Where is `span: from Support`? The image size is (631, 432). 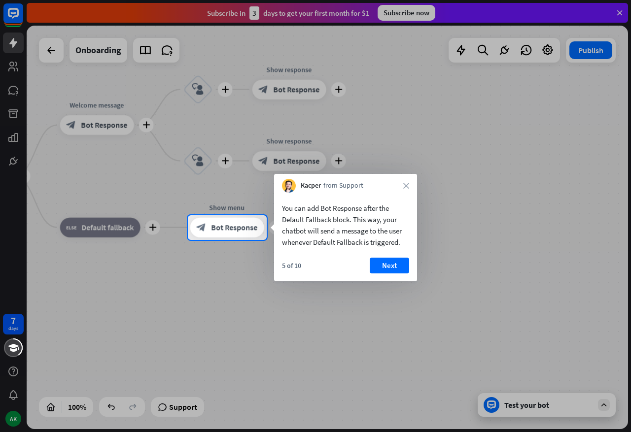 span: from Support is located at coordinates (343, 186).